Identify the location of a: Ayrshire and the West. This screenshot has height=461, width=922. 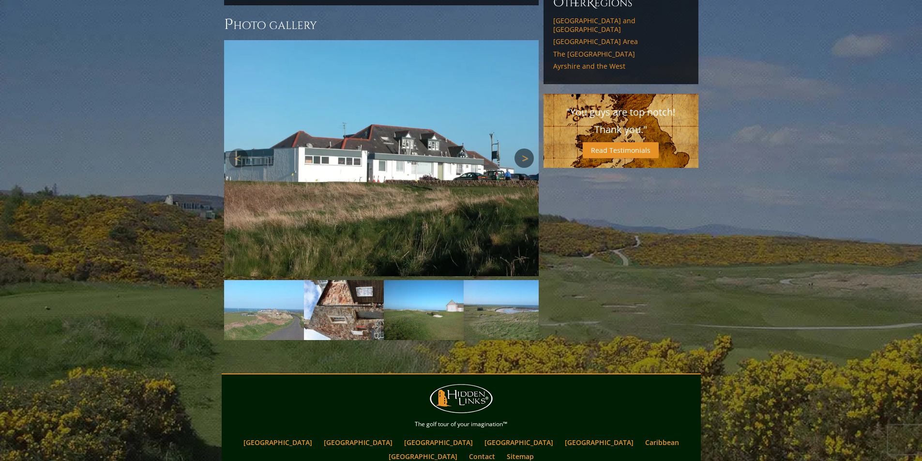
(621, 66).